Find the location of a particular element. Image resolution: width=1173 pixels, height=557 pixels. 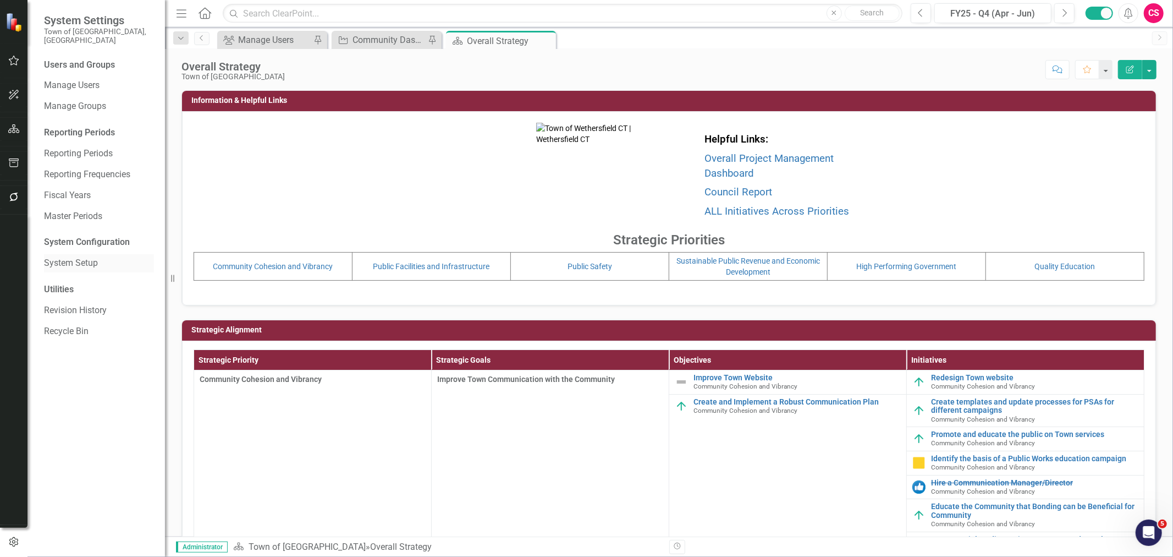

img: On Hold is located at coordinates (919, 463).